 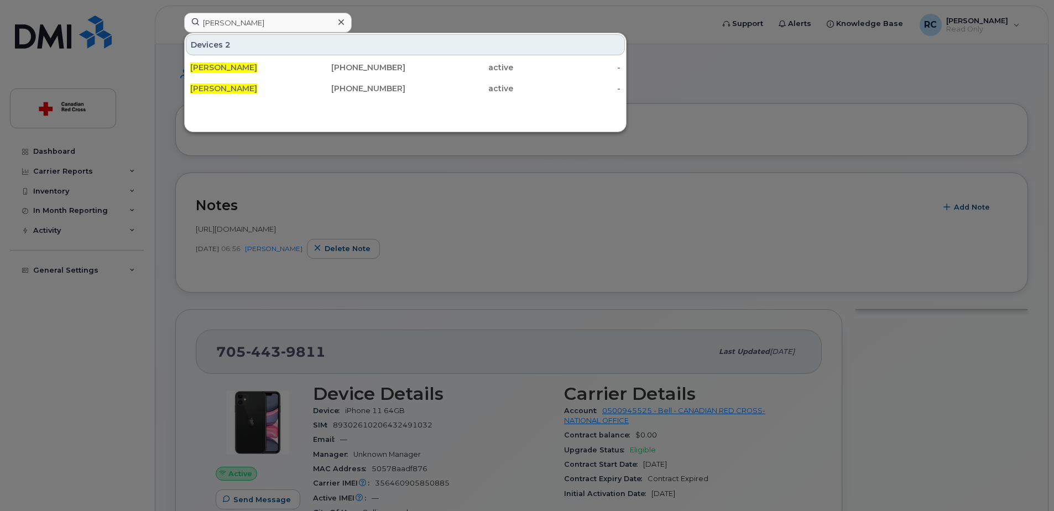 I want to click on div: Devices, so click(x=405, y=45).